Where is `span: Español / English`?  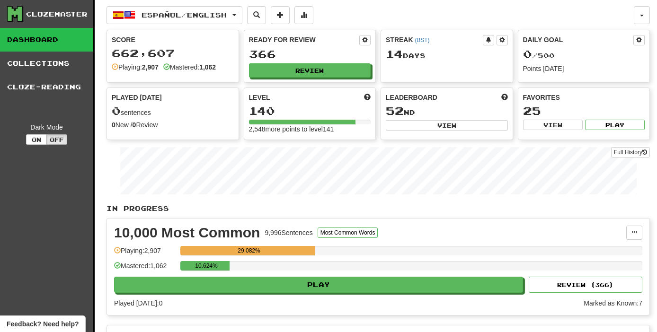 span: Español / English is located at coordinates (184, 15).